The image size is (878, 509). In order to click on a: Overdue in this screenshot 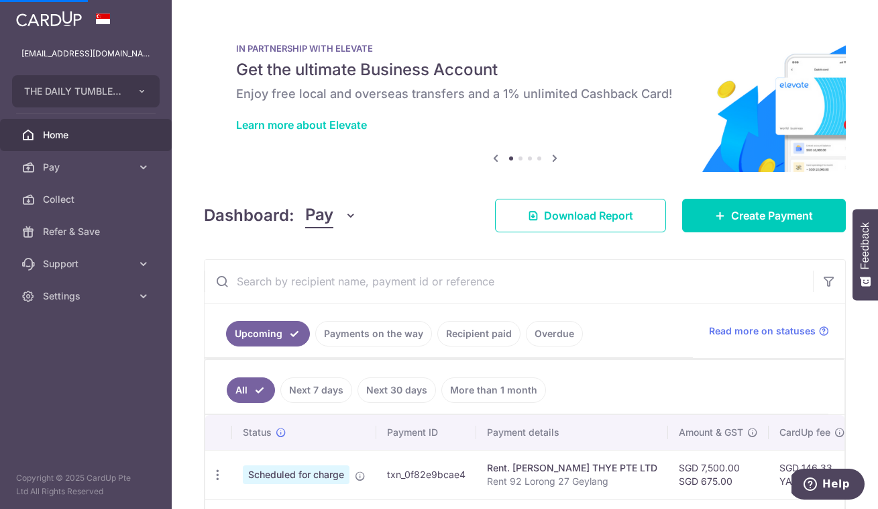, I will do `click(554, 334)`.